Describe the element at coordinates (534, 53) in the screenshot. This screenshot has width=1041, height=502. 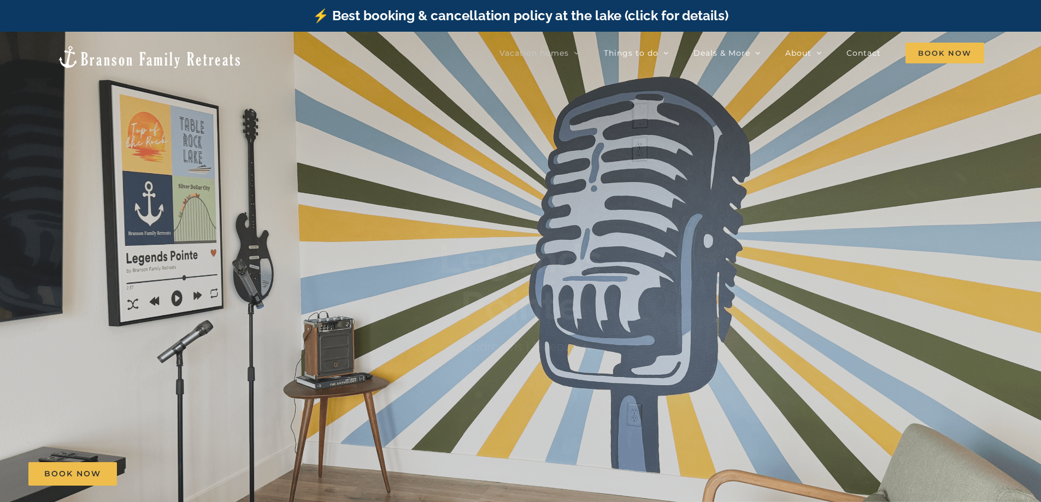
I see `span: Vacation homes` at that location.